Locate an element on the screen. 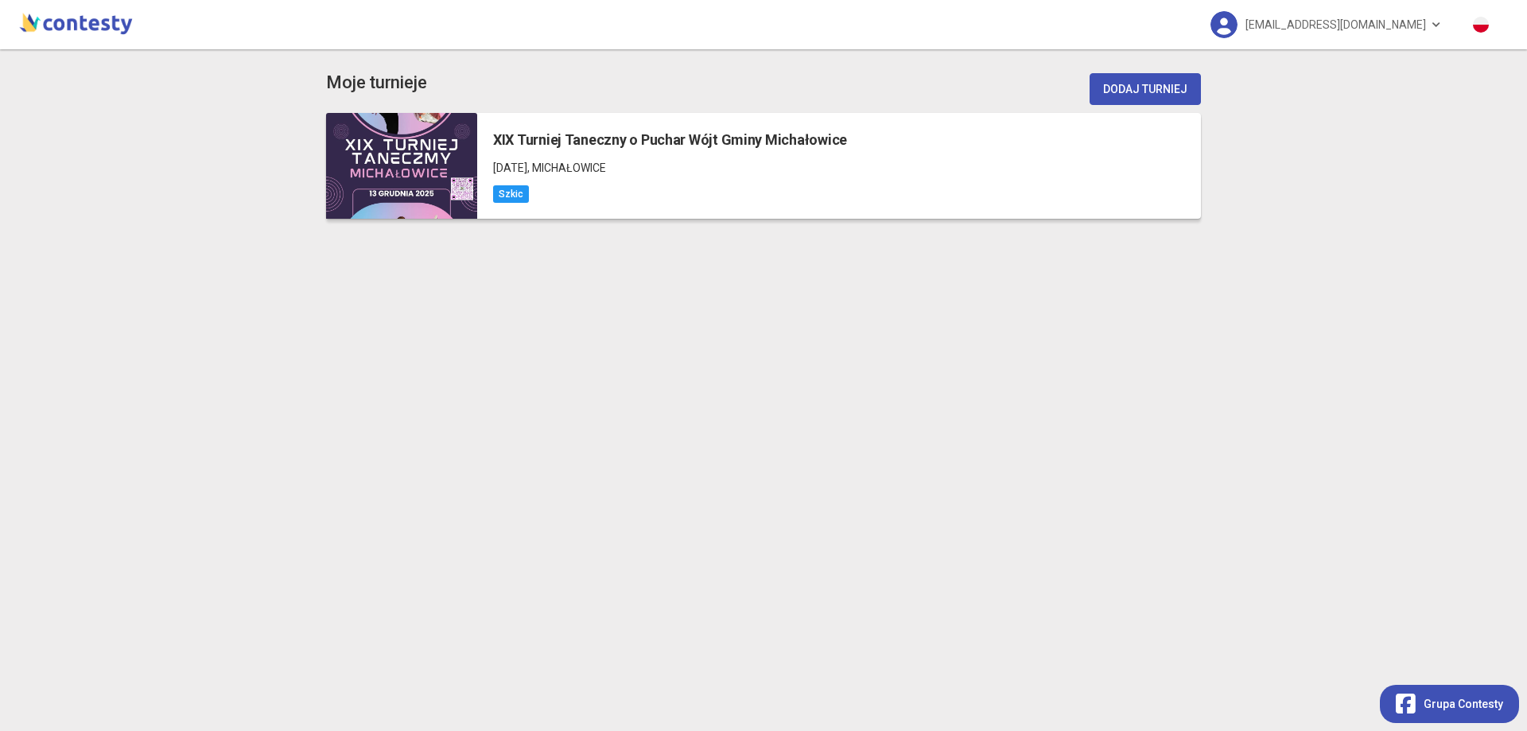 The image size is (1527, 731). span: Grupa Contesty is located at coordinates (1463, 704).